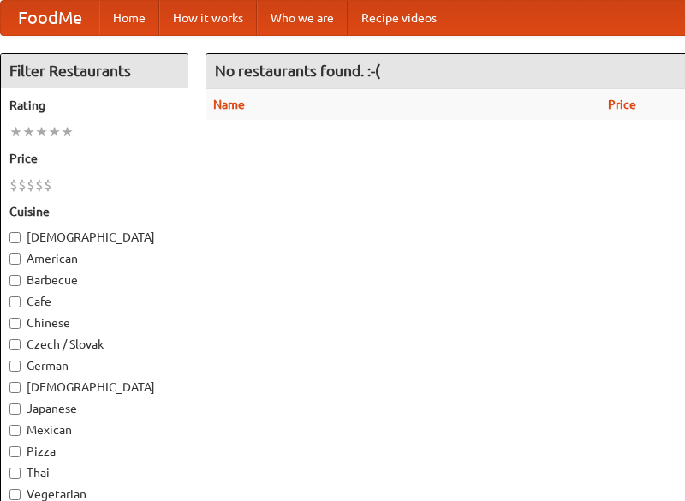  Describe the element at coordinates (94, 323) in the screenshot. I see `label: Chinese` at that location.